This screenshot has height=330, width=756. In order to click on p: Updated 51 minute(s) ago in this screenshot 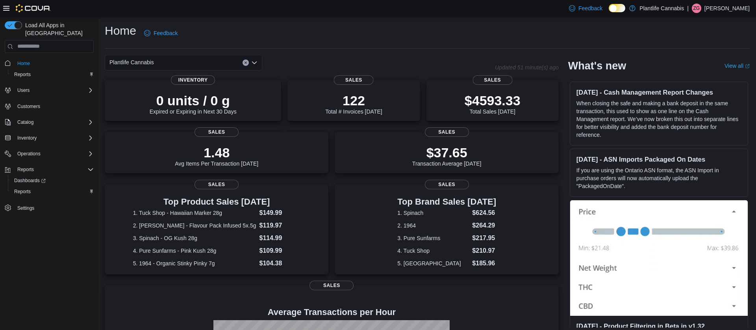, I will do `click(527, 67)`.